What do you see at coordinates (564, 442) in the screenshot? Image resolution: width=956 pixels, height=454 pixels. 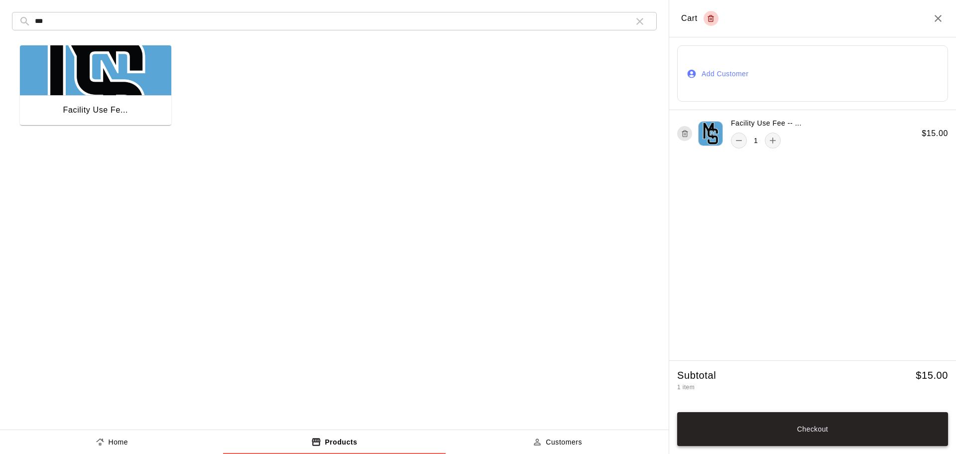 I see `p: Customers` at bounding box center [564, 442].